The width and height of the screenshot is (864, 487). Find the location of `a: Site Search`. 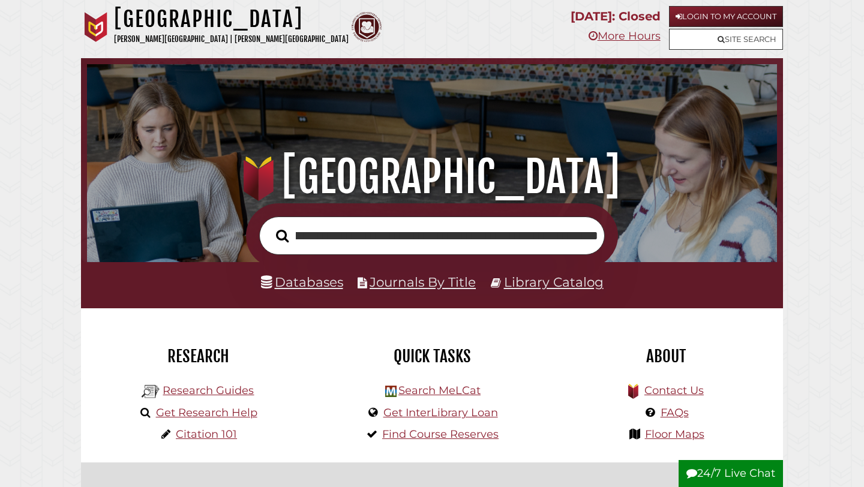

a: Site Search is located at coordinates (726, 39).